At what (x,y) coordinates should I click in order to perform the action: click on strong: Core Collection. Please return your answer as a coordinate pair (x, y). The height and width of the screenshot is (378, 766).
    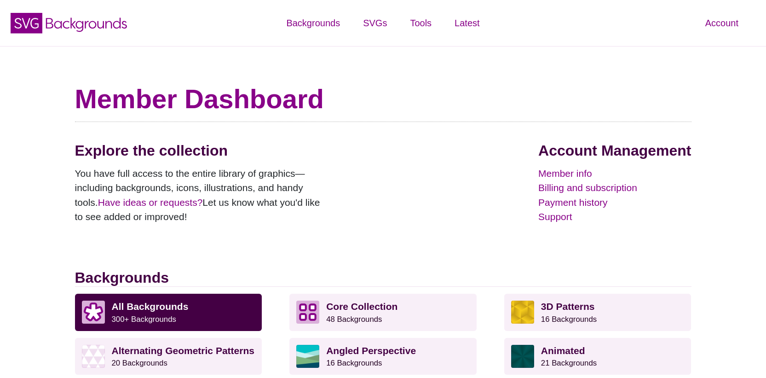
    Looking at the image, I should click on (362, 306).